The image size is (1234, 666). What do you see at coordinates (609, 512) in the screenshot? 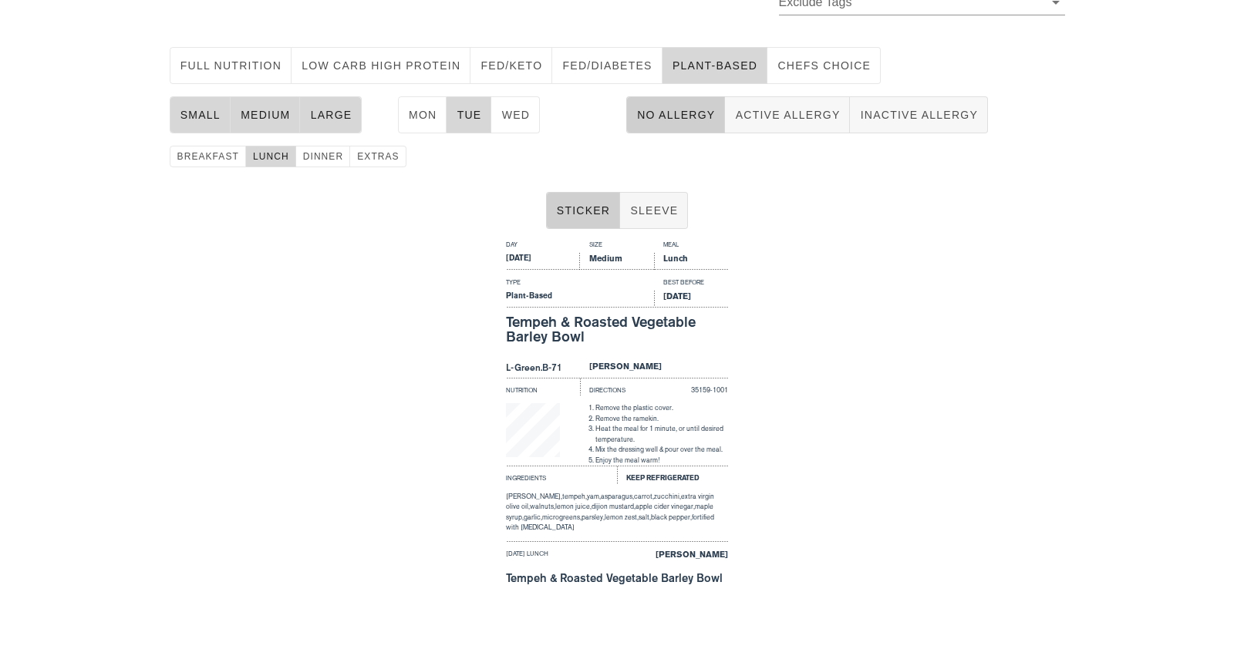
I see `span: maple syrup,` at bounding box center [609, 512].